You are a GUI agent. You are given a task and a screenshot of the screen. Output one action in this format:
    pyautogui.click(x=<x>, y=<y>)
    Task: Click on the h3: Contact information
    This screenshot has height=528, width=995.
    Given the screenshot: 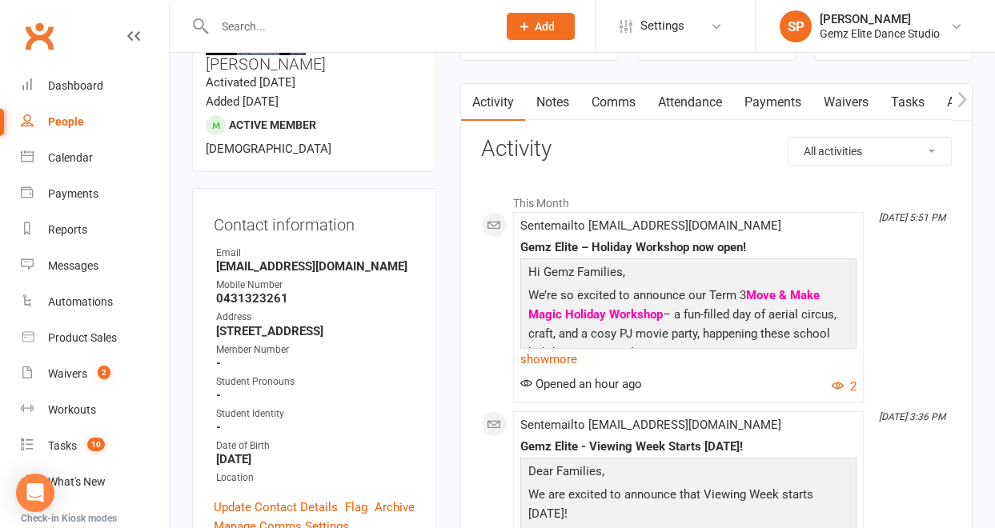 What is the action you would take?
    pyautogui.click(x=314, y=222)
    